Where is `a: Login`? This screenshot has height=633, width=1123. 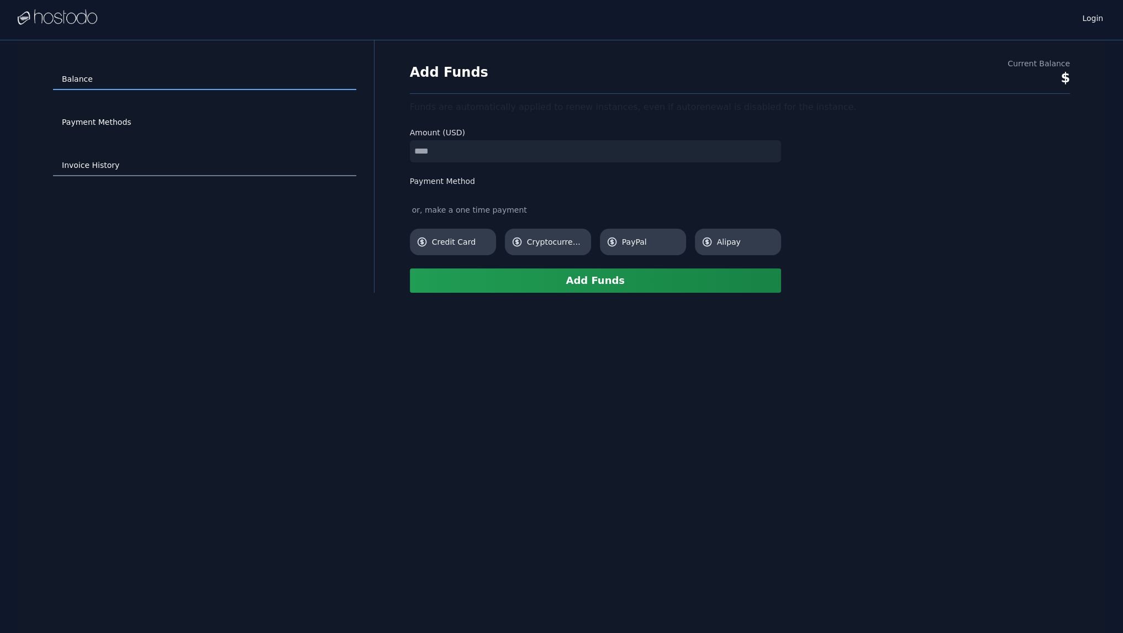
a: Login is located at coordinates (1093, 17).